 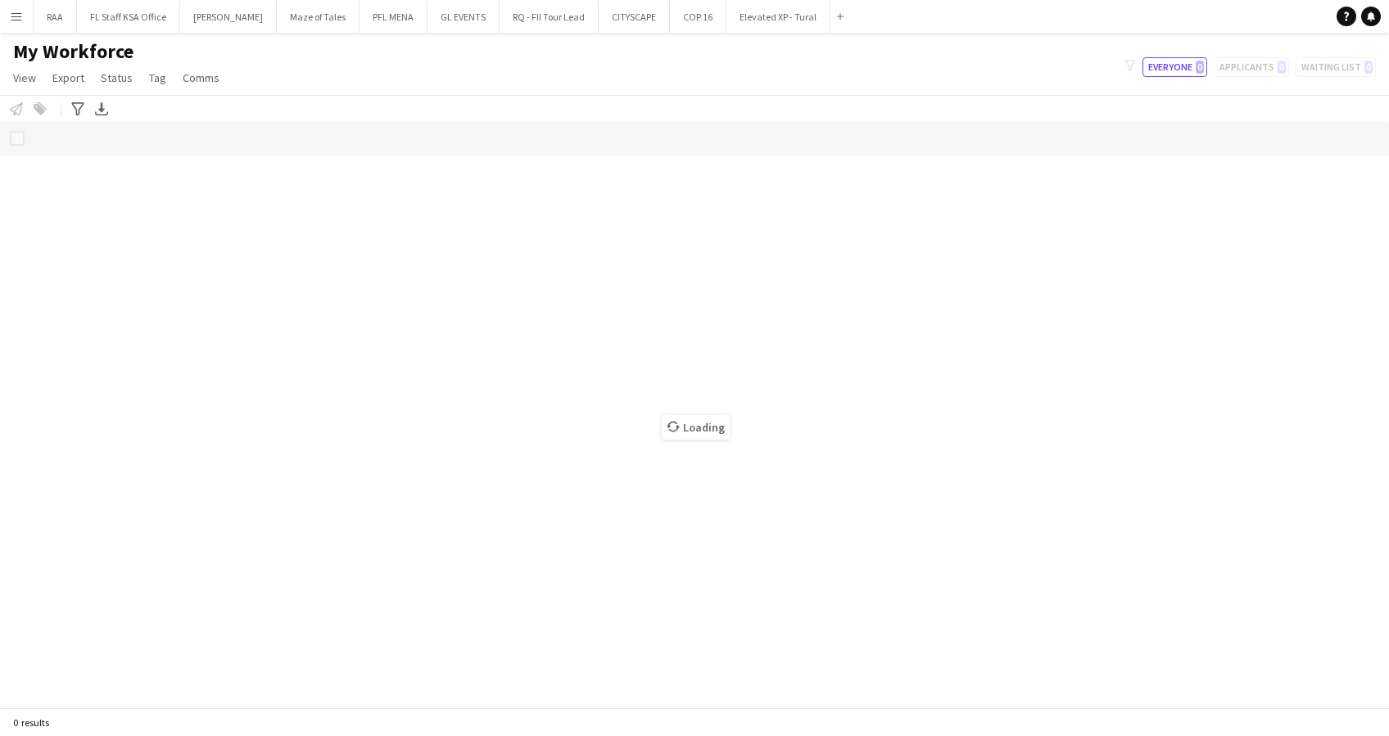 I want to click on span: My Workforce, so click(x=73, y=52).